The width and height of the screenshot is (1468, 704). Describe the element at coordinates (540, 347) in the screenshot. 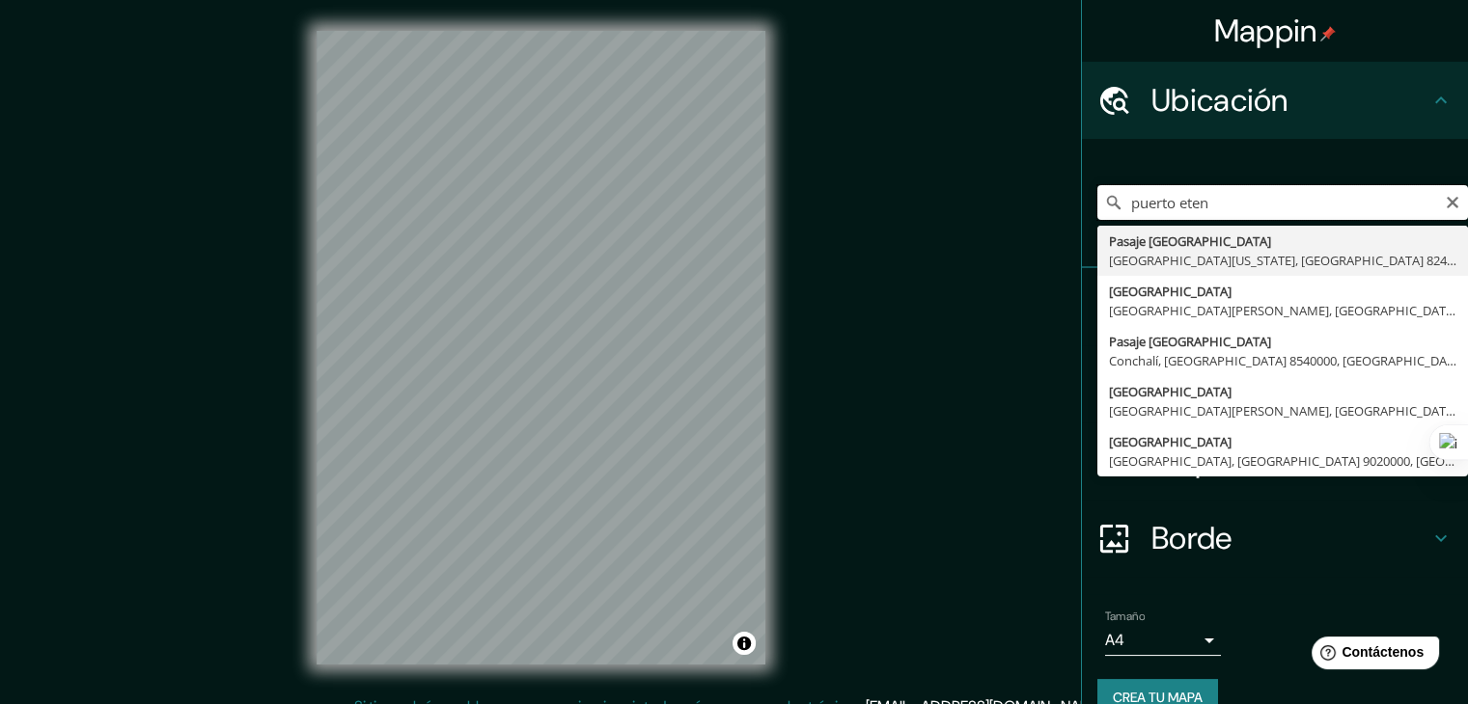

I see `canvas: Mapa` at that location.